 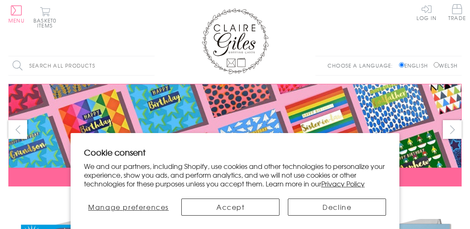 I want to click on input: Search all products, so click(x=82, y=66).